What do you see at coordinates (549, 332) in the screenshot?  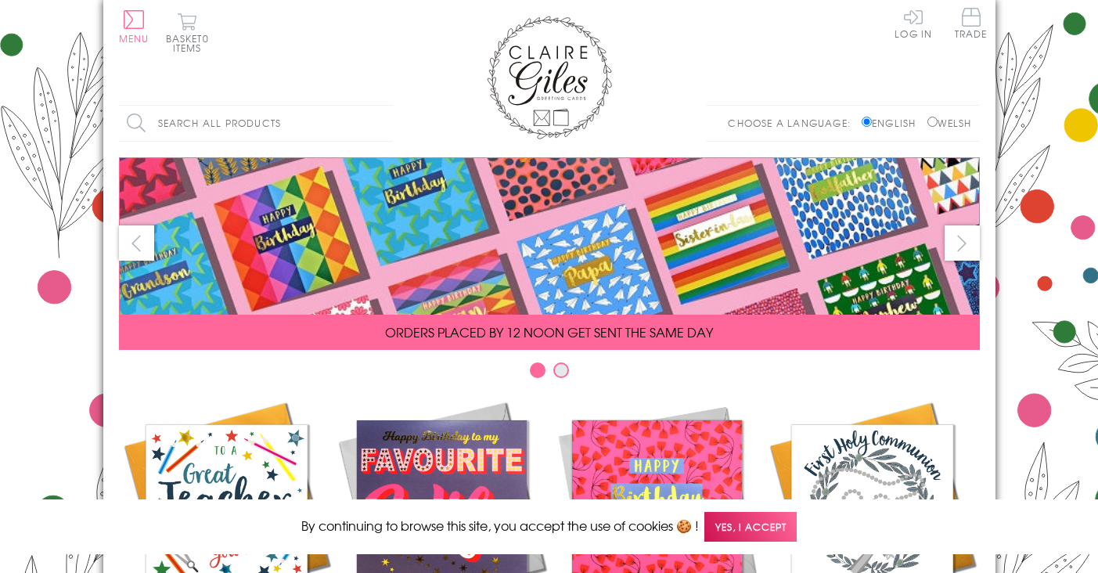 I see `span: ORDERS PLACED BY 12 NOON GET SENT THE SAME DAY` at bounding box center [549, 332].